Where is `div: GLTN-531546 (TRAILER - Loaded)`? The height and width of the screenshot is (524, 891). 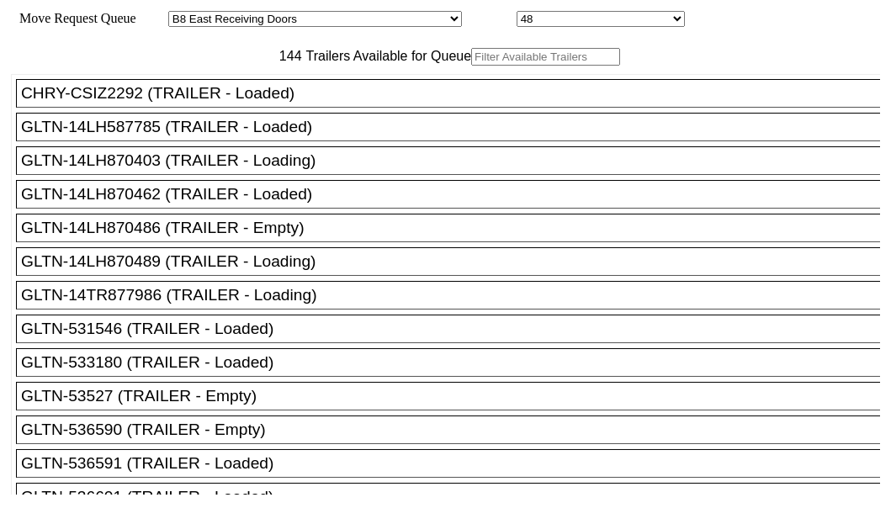
div: GLTN-531546 (TRAILER - Loaded) is located at coordinates (455, 329).